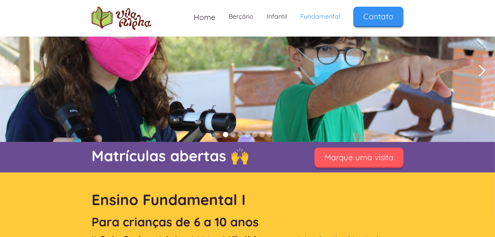 The image size is (495, 237). I want to click on a: Infantil, so click(277, 16).